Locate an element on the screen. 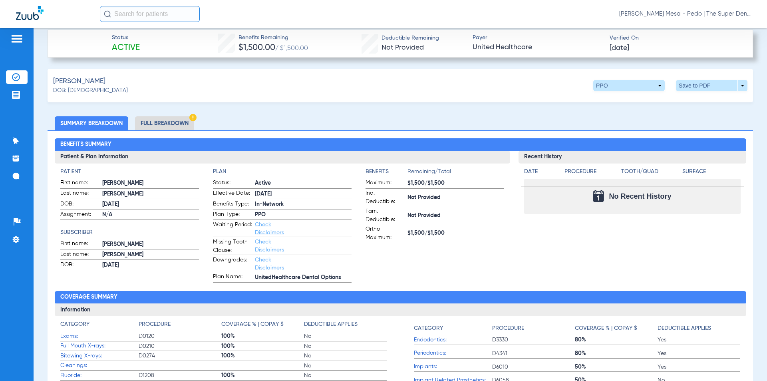  span: Downgrades: is located at coordinates (232, 264).